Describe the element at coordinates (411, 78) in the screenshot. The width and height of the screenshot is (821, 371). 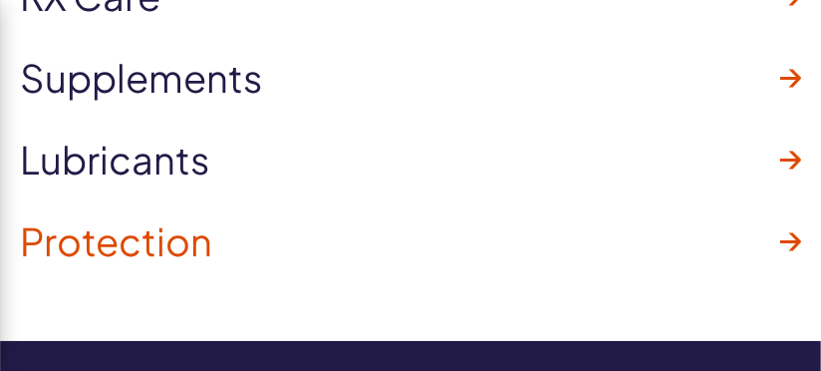
I see `a: Supplements` at that location.